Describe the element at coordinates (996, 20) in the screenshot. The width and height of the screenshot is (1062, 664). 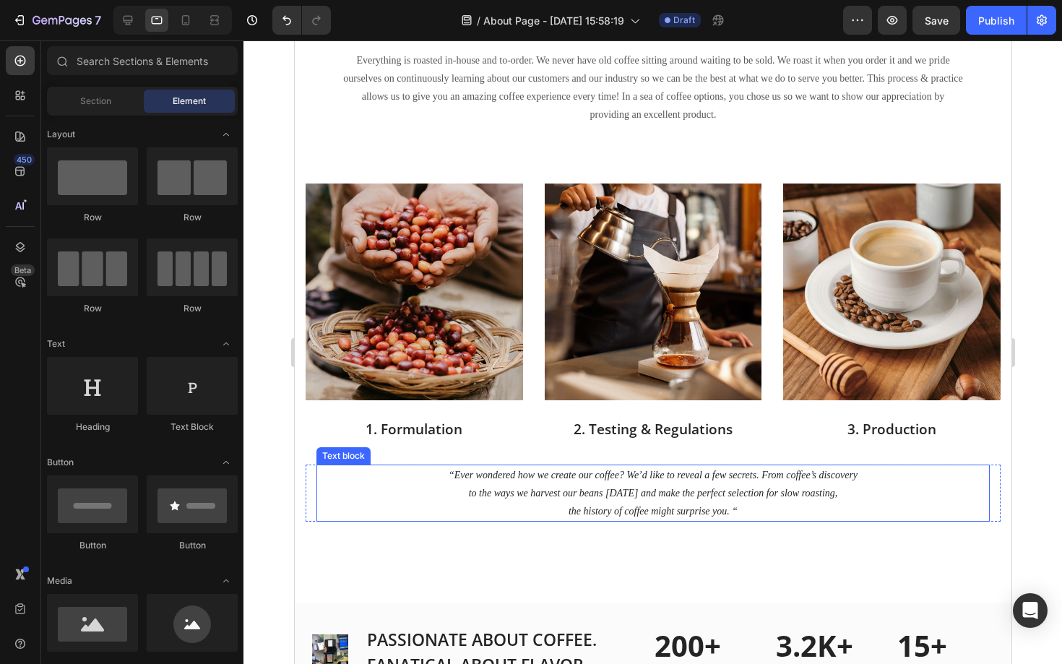
I see `div: Publish` at that location.